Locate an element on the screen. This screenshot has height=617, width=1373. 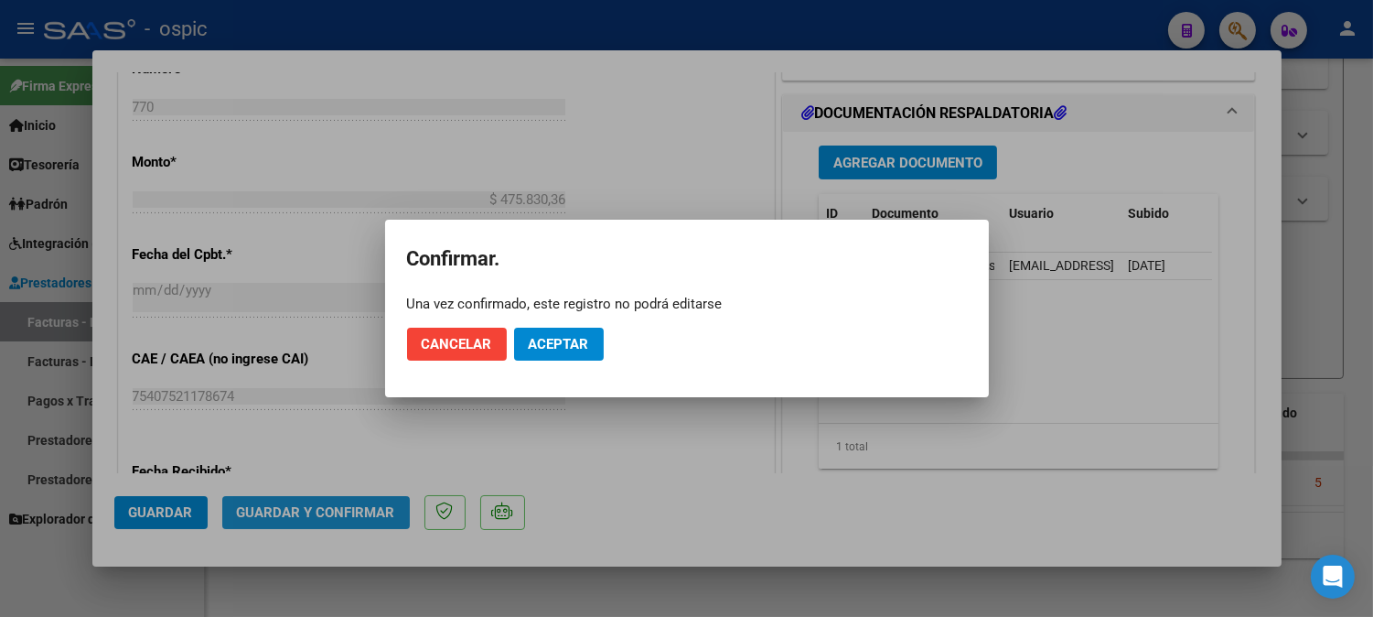
span: Cancelar is located at coordinates (456, 344).